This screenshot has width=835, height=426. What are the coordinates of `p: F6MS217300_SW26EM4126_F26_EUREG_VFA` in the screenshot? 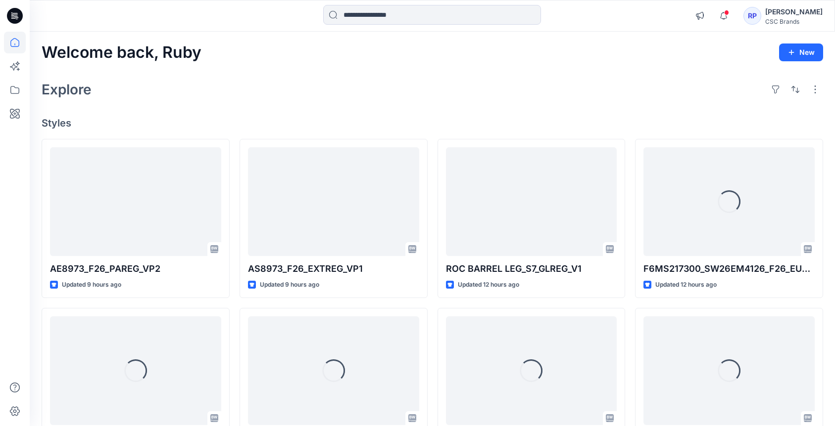 It's located at (729, 269).